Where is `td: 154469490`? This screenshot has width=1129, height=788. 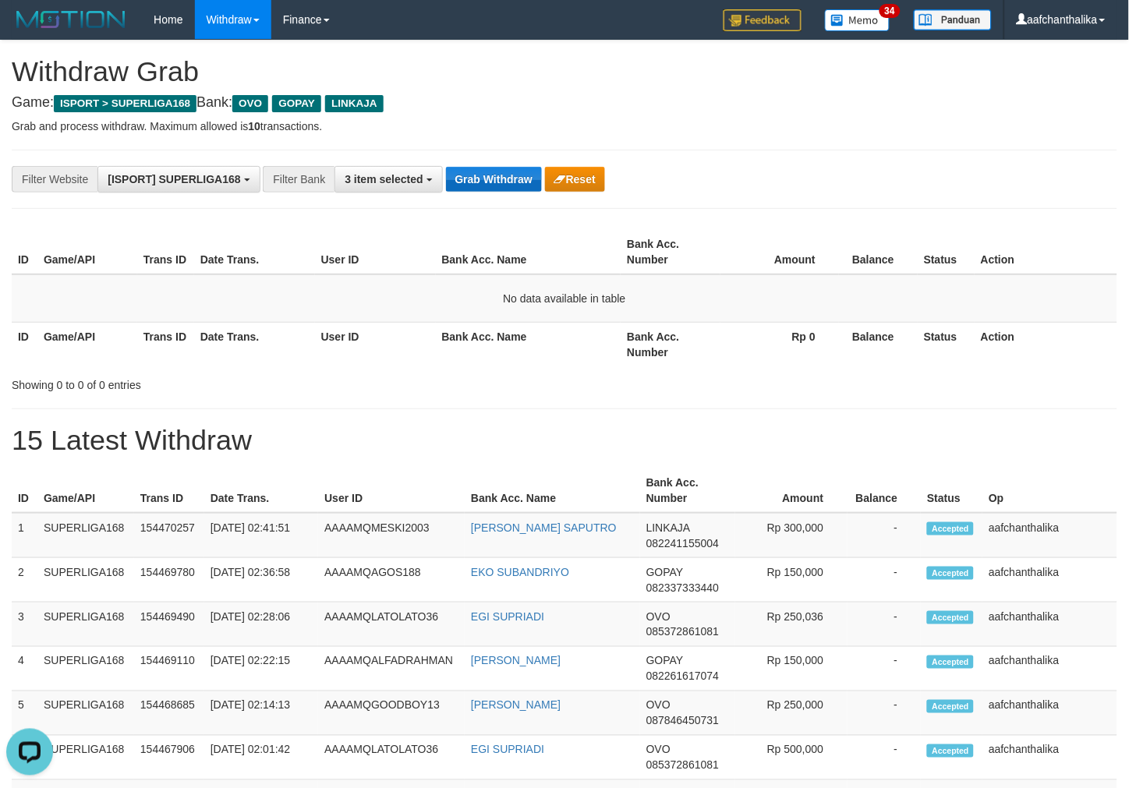 td: 154469490 is located at coordinates (169, 624).